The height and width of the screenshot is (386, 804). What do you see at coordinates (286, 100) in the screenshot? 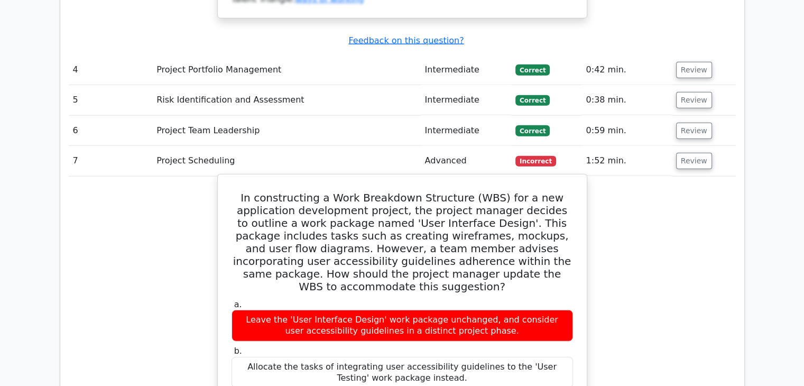
I see `td: Risk Identification and Assessment` at bounding box center [286, 100].